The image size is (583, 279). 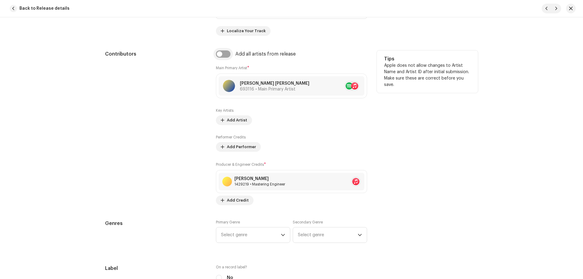 What do you see at coordinates (235, 201) in the screenshot?
I see `button: Add Credit` at bounding box center [235, 201].